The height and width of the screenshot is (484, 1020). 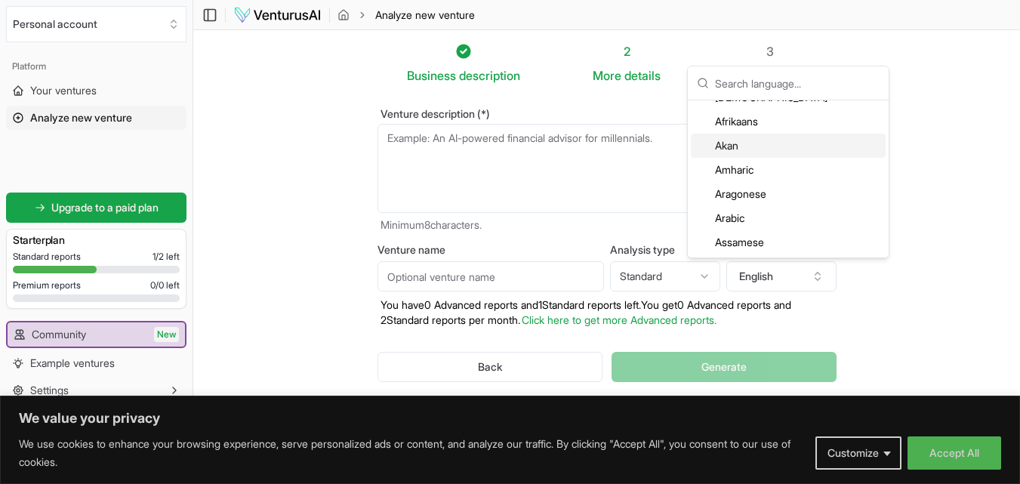 I want to click on span: More, so click(x=607, y=75).